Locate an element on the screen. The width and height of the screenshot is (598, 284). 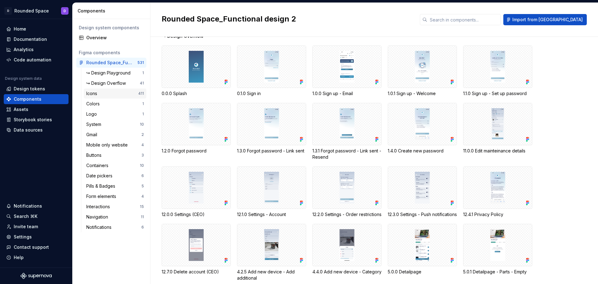
a: Mobile only website4 is located at coordinates (115, 145).